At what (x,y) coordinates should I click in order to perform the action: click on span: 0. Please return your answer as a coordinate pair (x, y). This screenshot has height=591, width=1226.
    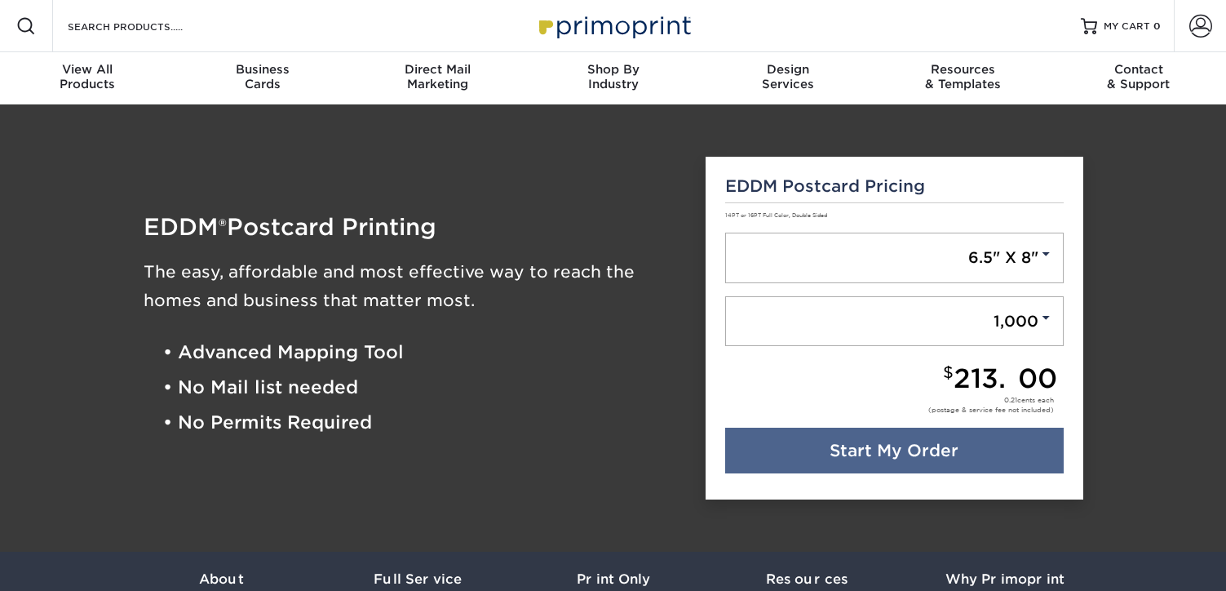
    Looking at the image, I should click on (1157, 26).